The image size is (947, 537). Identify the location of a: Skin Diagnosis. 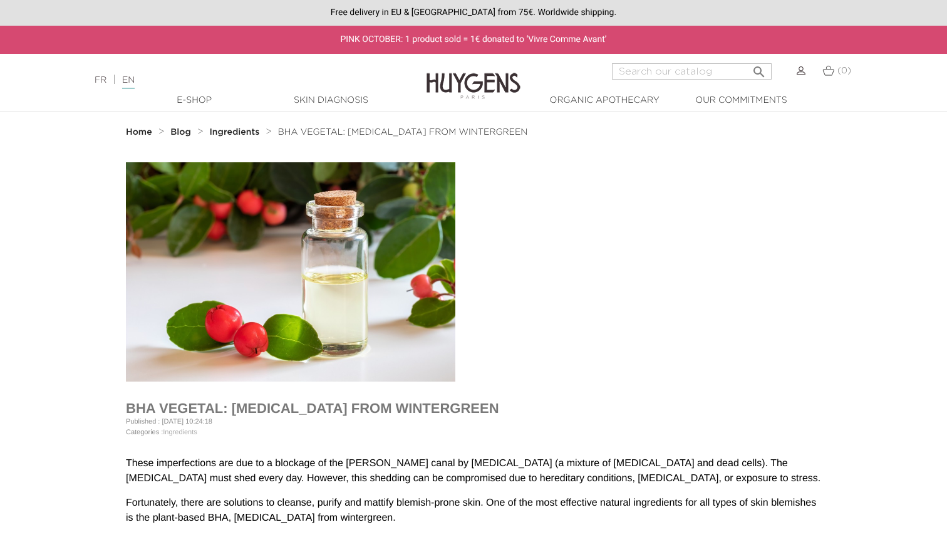
(331, 100).